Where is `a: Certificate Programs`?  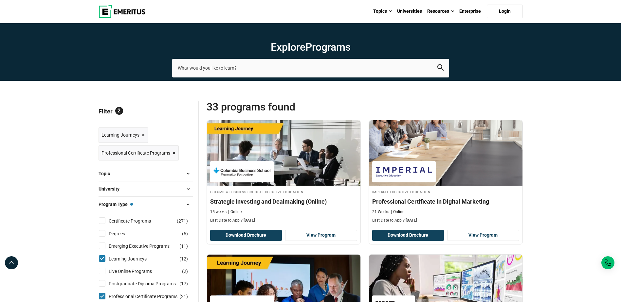 a: Certificate Programs is located at coordinates (136, 221).